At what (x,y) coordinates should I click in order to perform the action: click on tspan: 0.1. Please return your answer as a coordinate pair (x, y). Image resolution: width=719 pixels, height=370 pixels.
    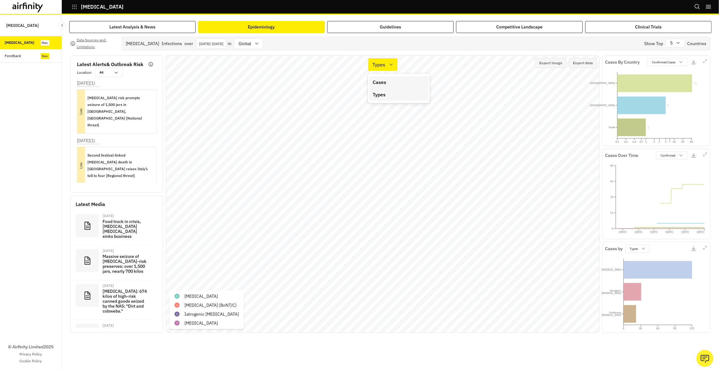
    Looking at the image, I should click on (617, 142).